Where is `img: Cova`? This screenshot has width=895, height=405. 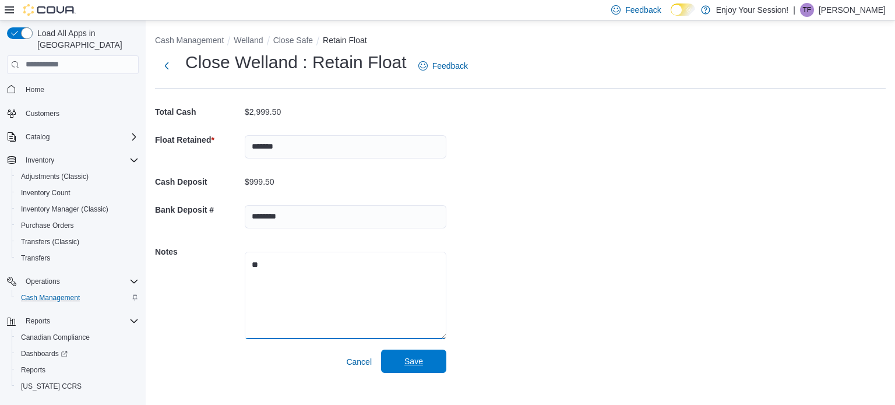 img: Cova is located at coordinates (50, 10).